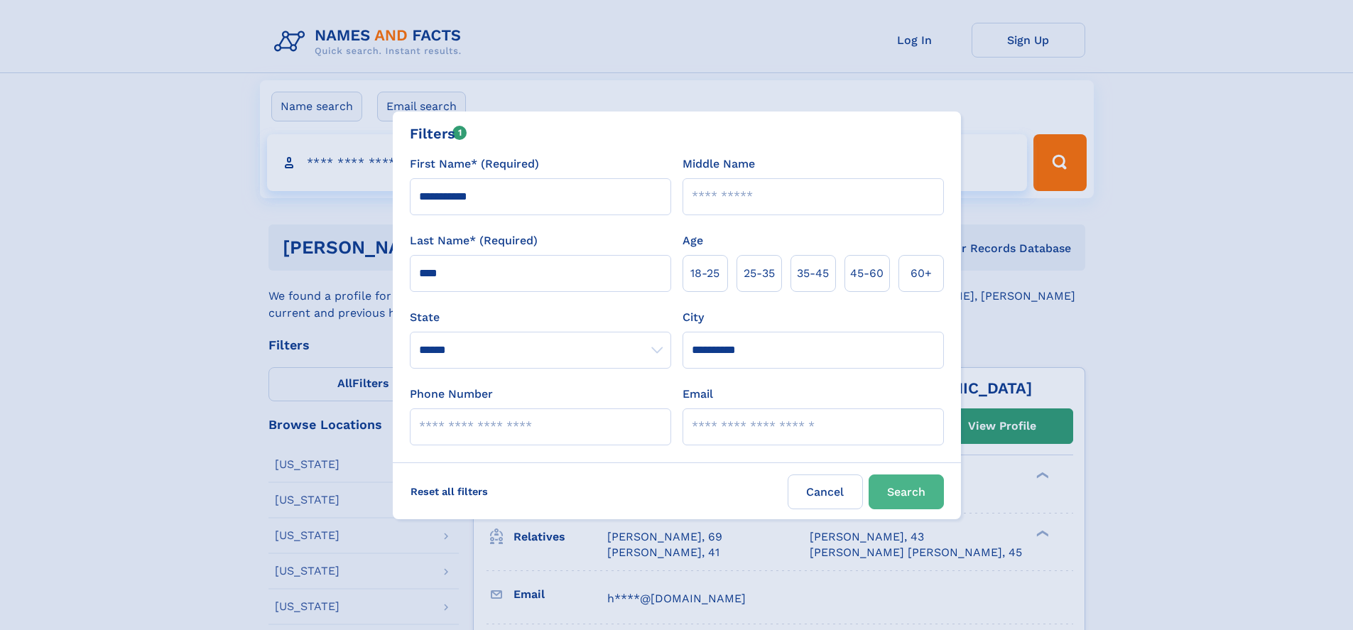  Describe the element at coordinates (451, 394) in the screenshot. I see `label: Phone Number` at that location.